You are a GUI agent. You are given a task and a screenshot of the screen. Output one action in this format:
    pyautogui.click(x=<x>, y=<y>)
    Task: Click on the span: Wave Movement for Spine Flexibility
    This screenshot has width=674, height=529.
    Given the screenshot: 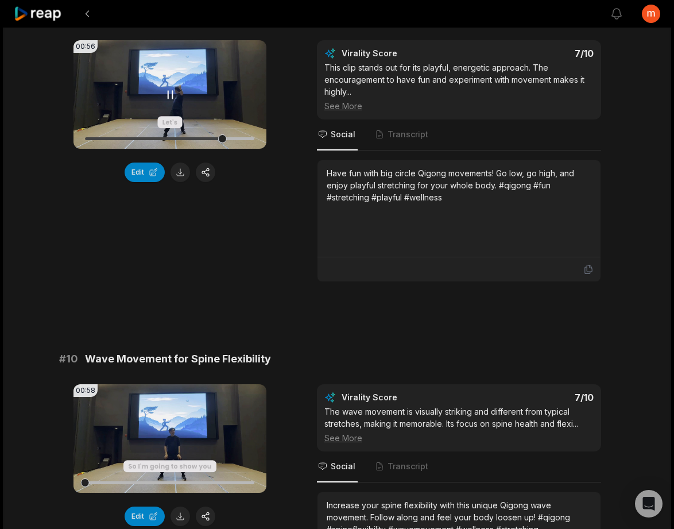 What is the action you would take?
    pyautogui.click(x=178, y=359)
    